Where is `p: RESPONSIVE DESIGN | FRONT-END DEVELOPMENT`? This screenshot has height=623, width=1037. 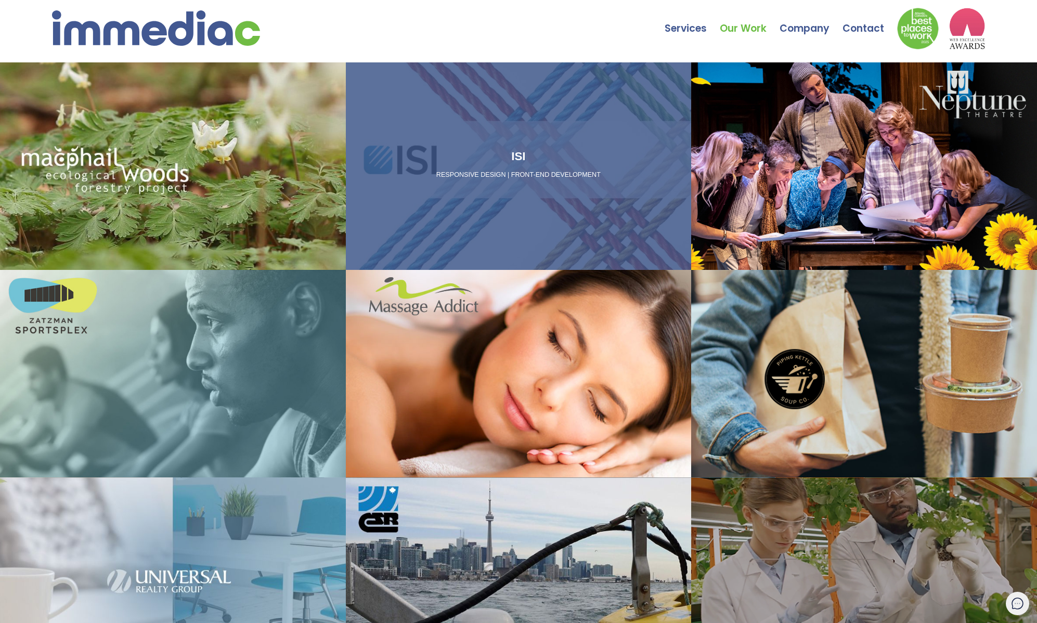 p: RESPONSIVE DESIGN | FRONT-END DEVELOPMENT is located at coordinates (519, 175).